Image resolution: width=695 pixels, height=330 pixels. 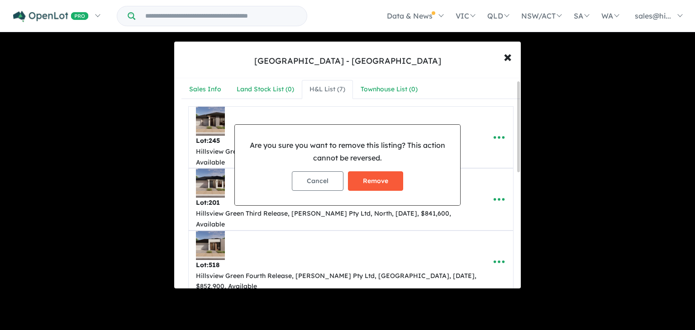 I want to click on span: sales@hi..., so click(x=653, y=16).